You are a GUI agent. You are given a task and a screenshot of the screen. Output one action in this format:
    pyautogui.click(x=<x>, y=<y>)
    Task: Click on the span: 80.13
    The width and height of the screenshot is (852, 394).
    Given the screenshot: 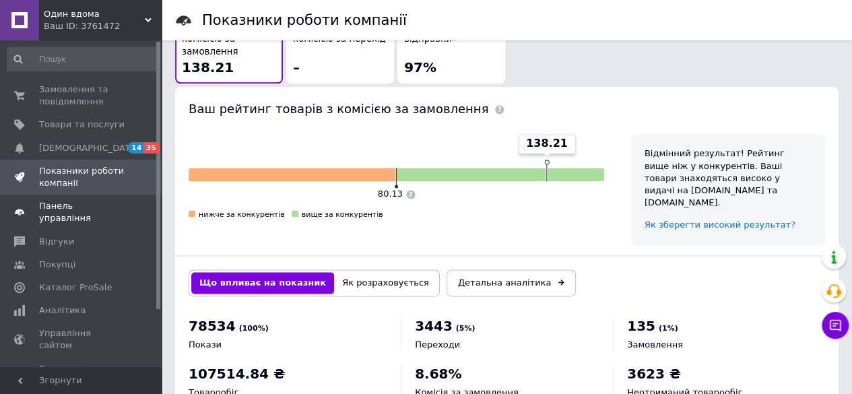 What is the action you would take?
    pyautogui.click(x=390, y=193)
    